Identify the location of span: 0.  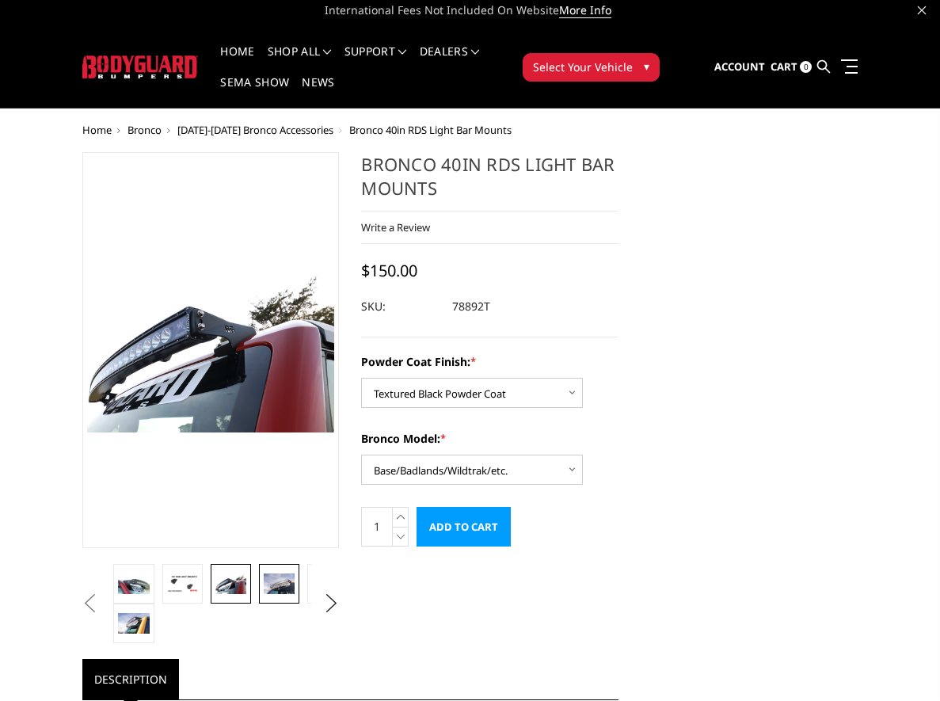
(806, 67).